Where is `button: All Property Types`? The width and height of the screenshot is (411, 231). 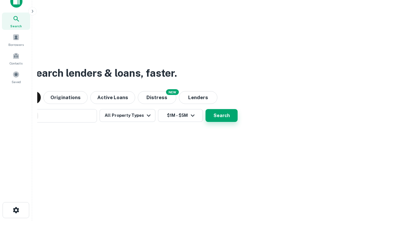
button: All Property Types is located at coordinates (128, 116).